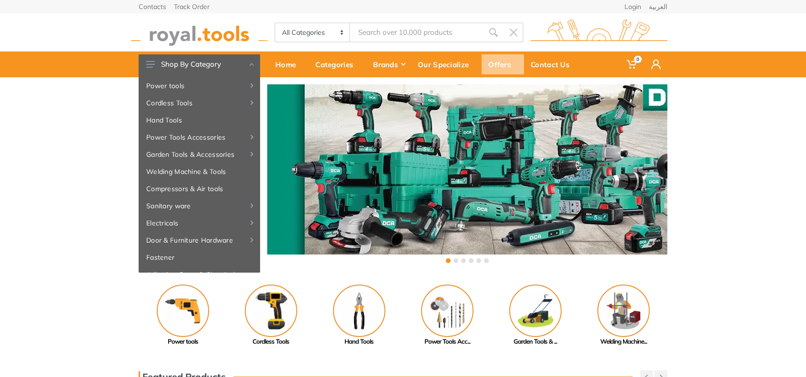 This screenshot has height=377, width=806. What do you see at coordinates (182, 341) in the screenshot?
I see `div: Power tools` at bounding box center [182, 341].